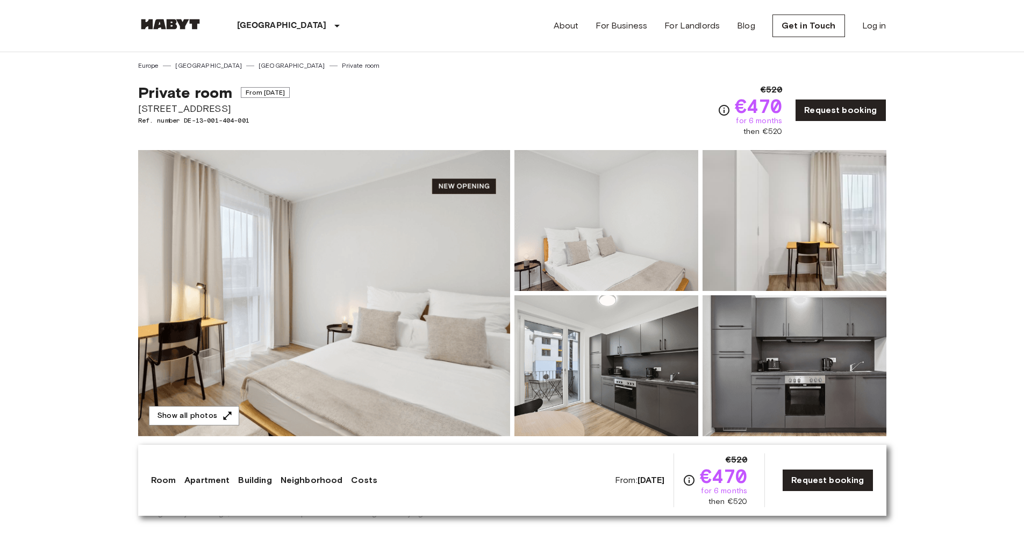  I want to click on a: Europe, so click(148, 66).